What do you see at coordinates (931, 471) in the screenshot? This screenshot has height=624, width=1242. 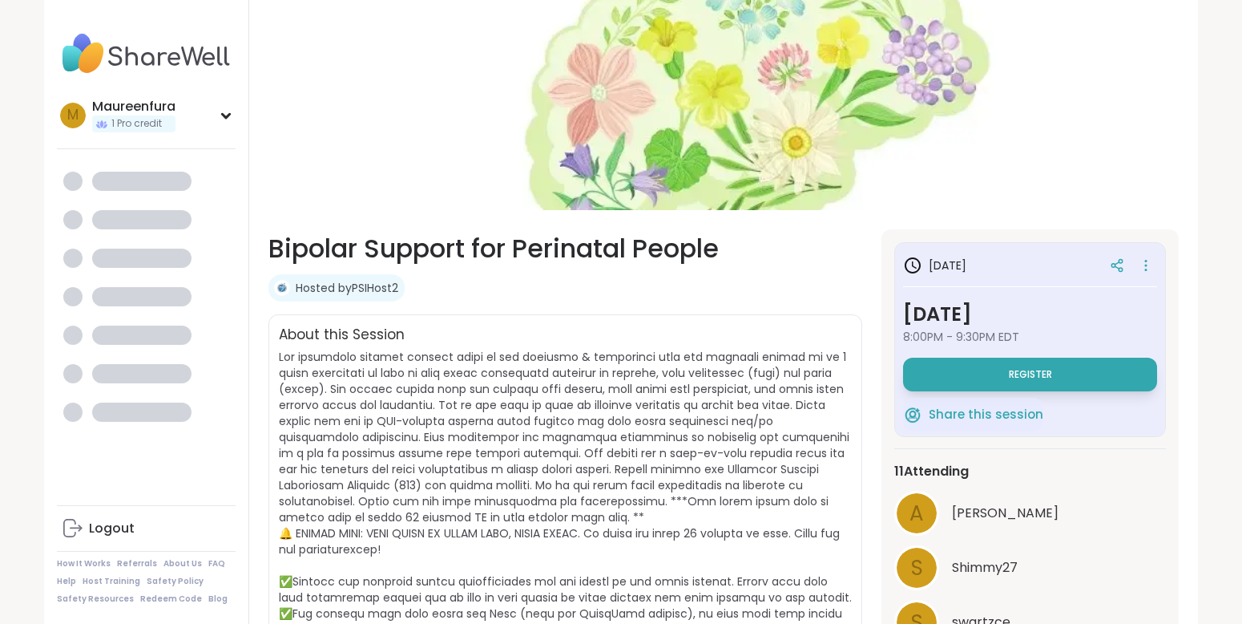 I see `span: 11 Attending` at bounding box center [931, 471].